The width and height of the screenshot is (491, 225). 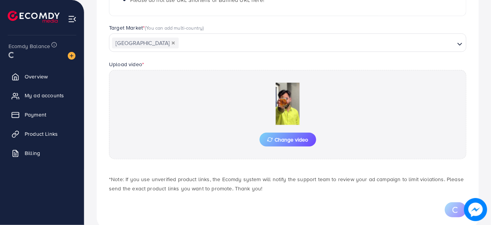 I want to click on span: Overview, so click(x=36, y=77).